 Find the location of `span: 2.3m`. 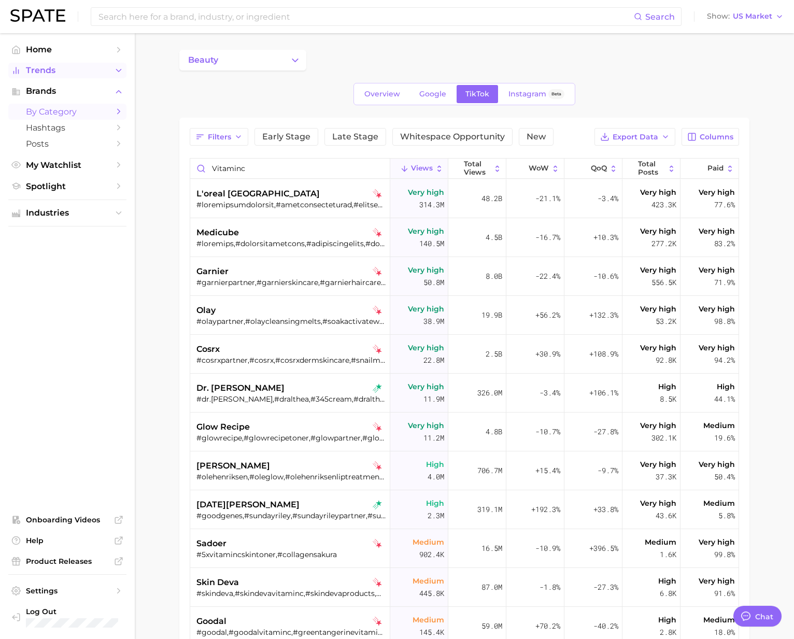

span: 2.3m is located at coordinates (436, 515).